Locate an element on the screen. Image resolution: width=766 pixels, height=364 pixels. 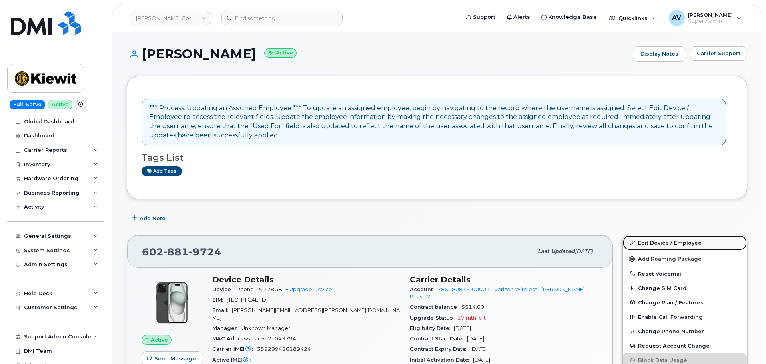
span: Upgrade Status is located at coordinates (433, 318).